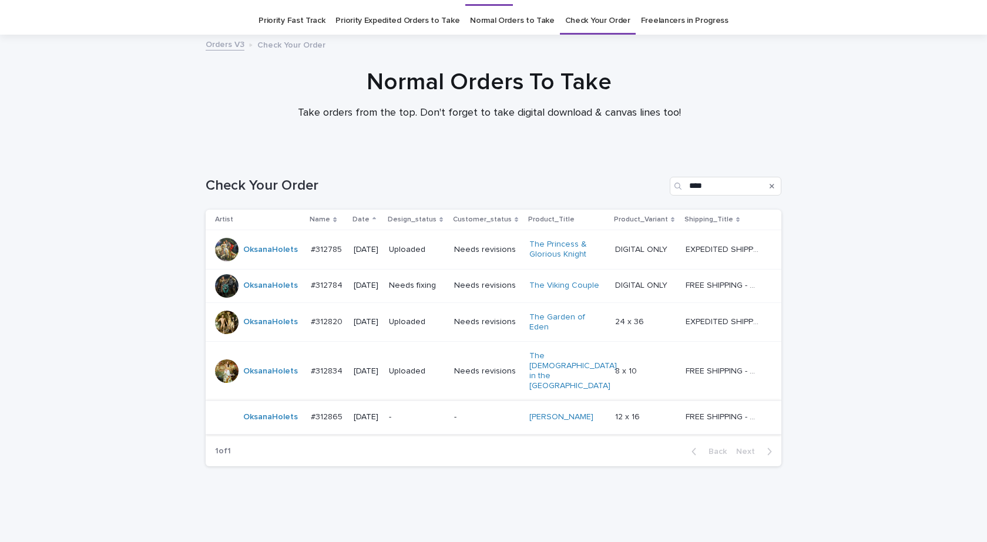 The image size is (987, 542). What do you see at coordinates (328, 370) in the screenshot?
I see `p: #312834` at bounding box center [328, 370].